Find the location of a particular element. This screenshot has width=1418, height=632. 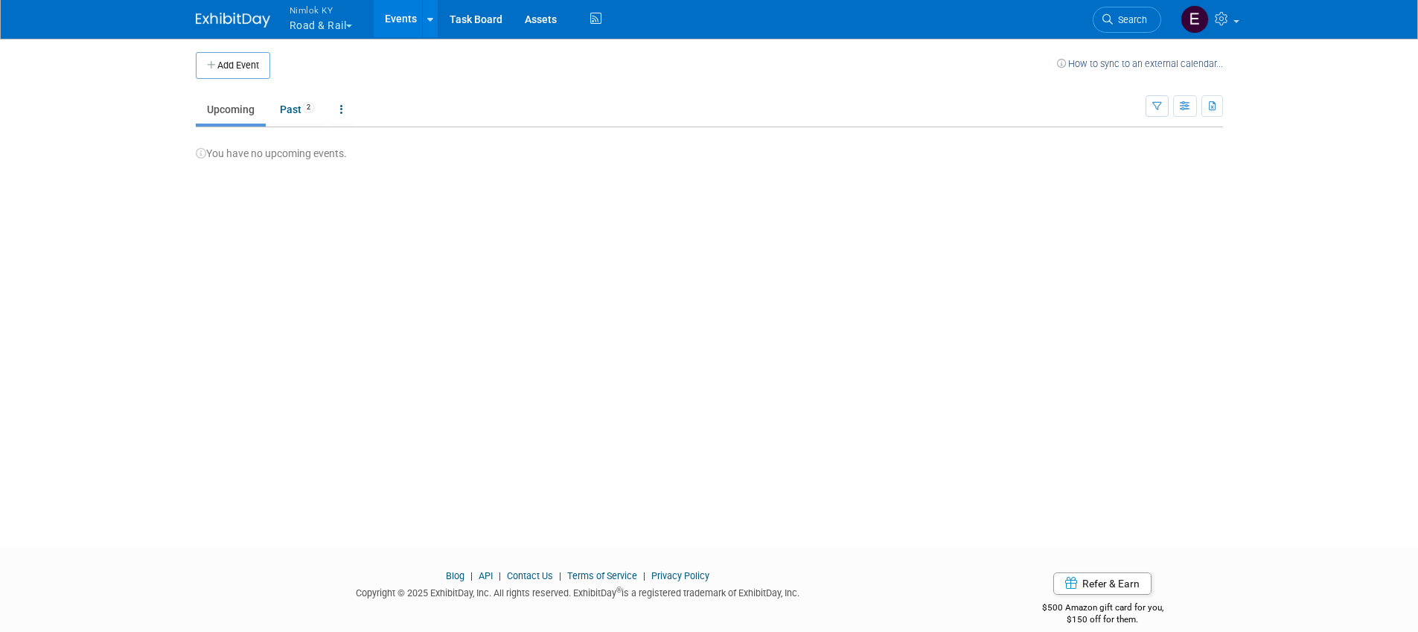

span: Search is located at coordinates (1130, 19).